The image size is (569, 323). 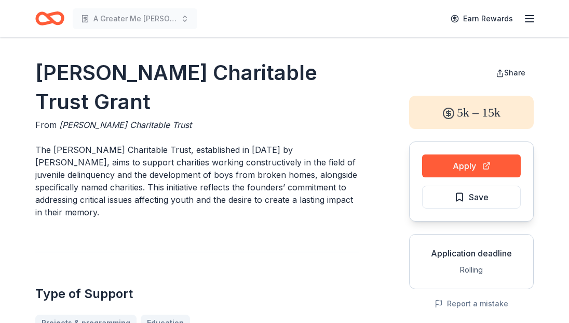 What do you see at coordinates (511, 73) in the screenshot?
I see `button: Share` at bounding box center [511, 73].